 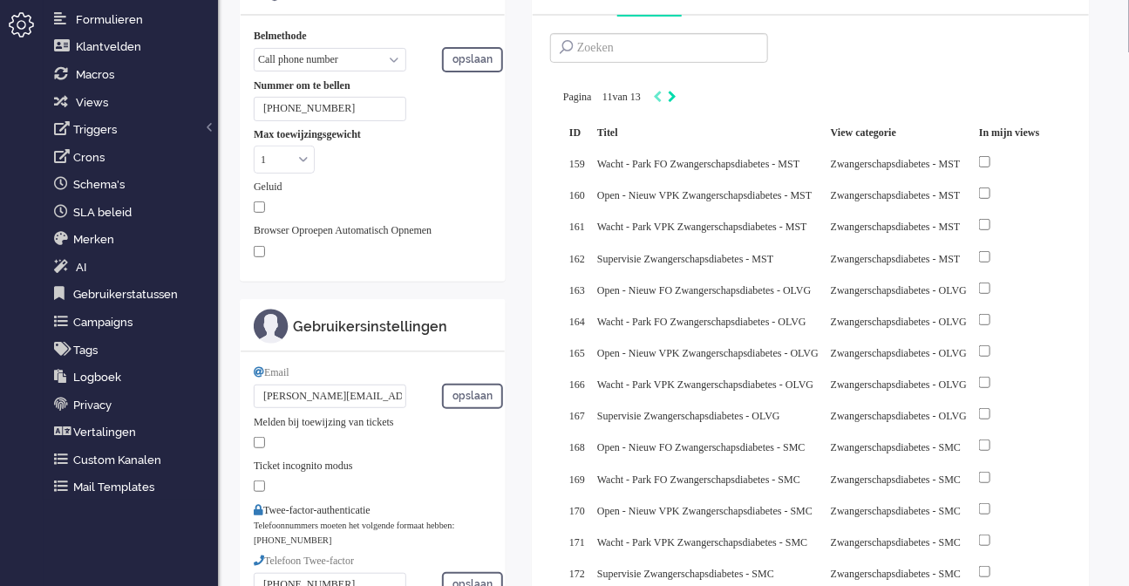 I want to click on span: 160, so click(x=577, y=195).